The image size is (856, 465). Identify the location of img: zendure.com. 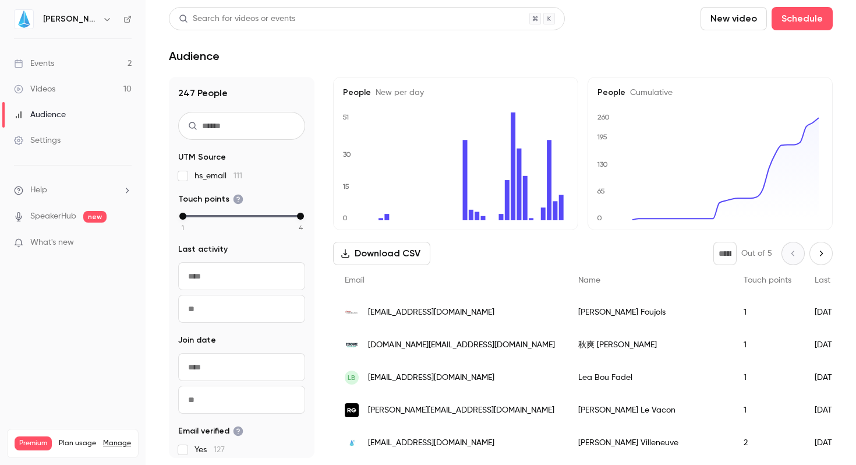
(352, 345).